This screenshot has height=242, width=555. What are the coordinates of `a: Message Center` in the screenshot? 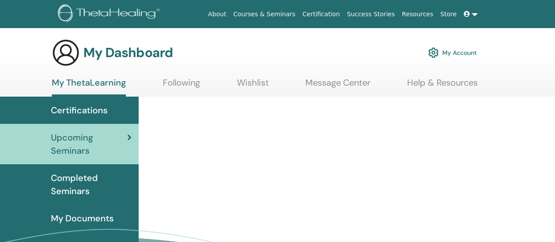 It's located at (338, 86).